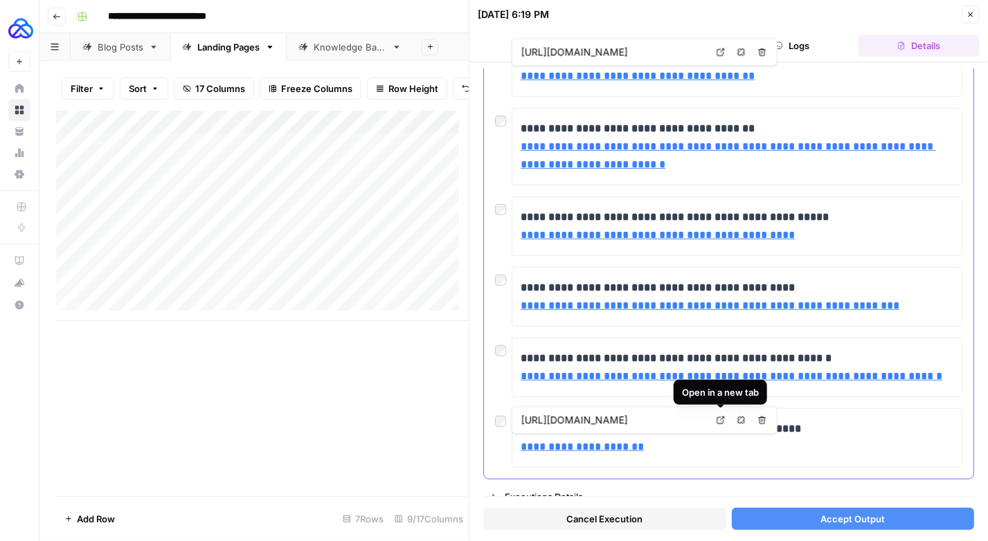 The image size is (988, 541). What do you see at coordinates (120, 47) in the screenshot?
I see `a: Blog Posts` at bounding box center [120, 47].